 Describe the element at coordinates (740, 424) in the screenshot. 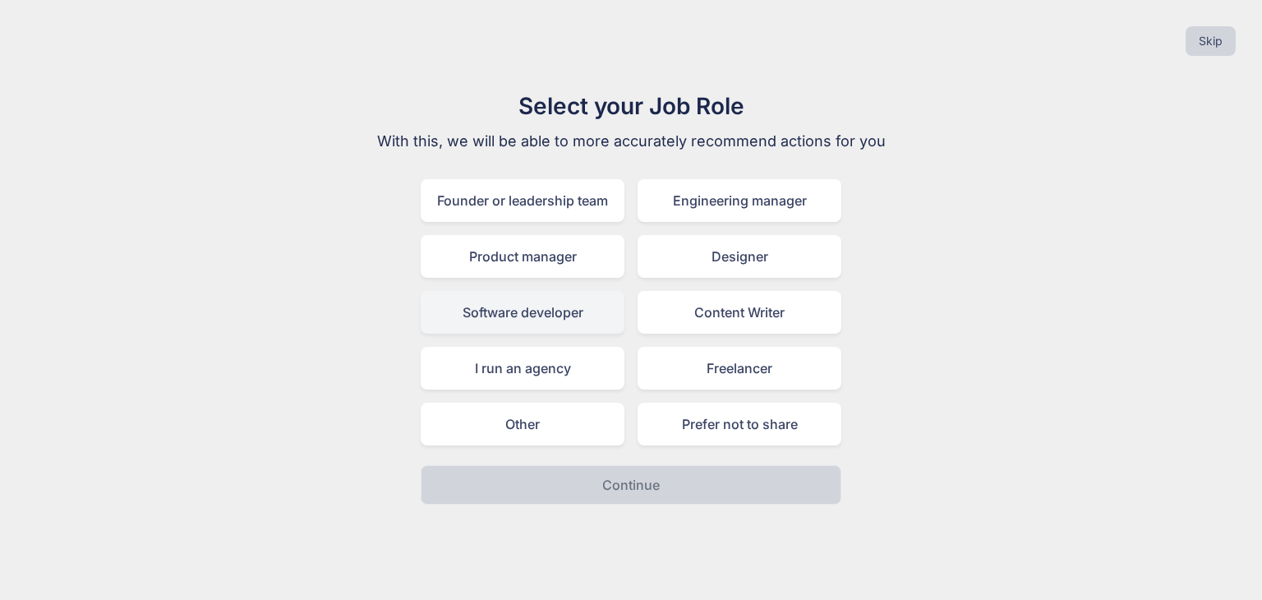

I see `div: Prefer not to share` at that location.